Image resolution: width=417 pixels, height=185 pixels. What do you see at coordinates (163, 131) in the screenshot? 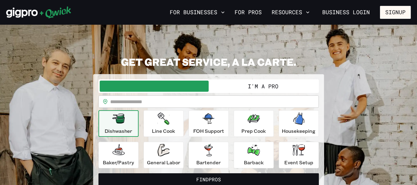
I see `p: Line Cook` at bounding box center [163, 131].